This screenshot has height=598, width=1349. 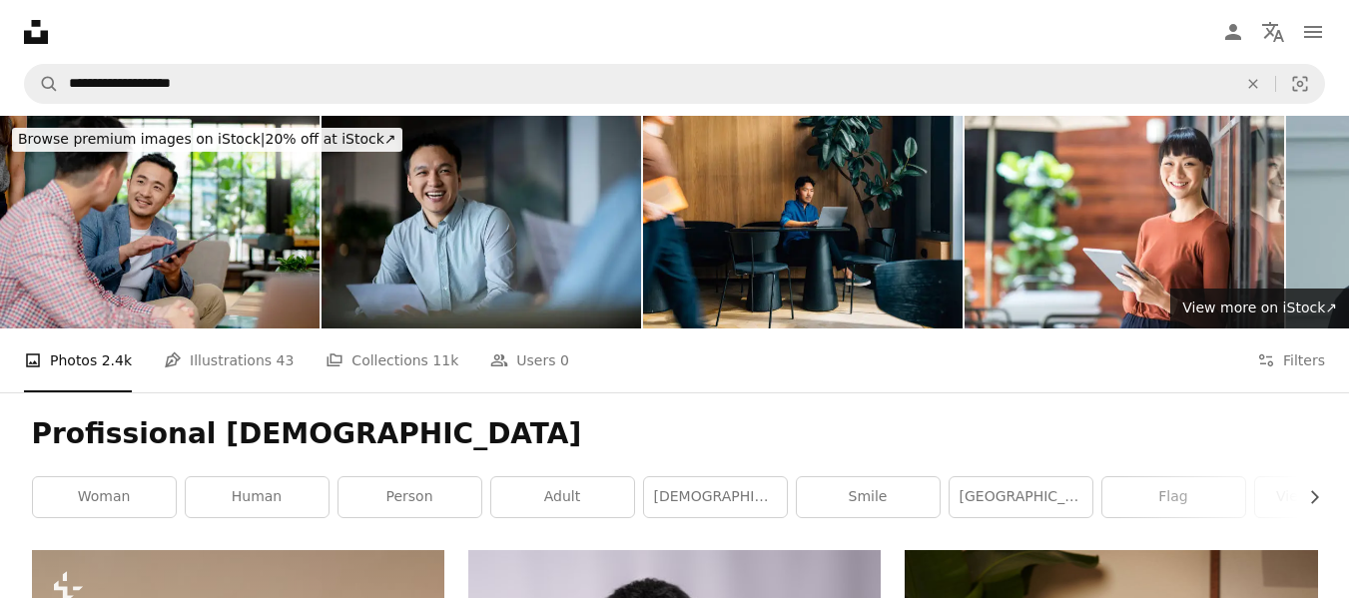 What do you see at coordinates (285, 360) in the screenshot?
I see `span: 43` at bounding box center [285, 360].